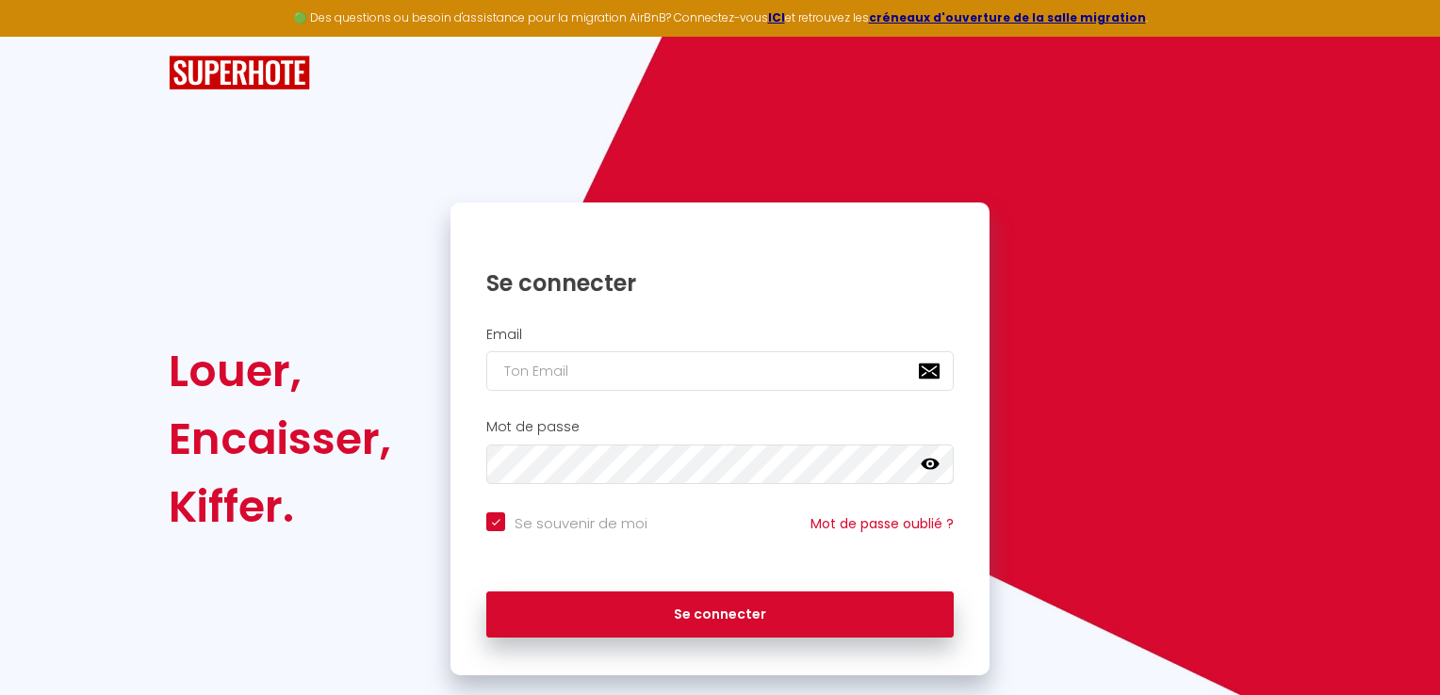  Describe the element at coordinates (720, 334) in the screenshot. I see `h2: Email` at that location.